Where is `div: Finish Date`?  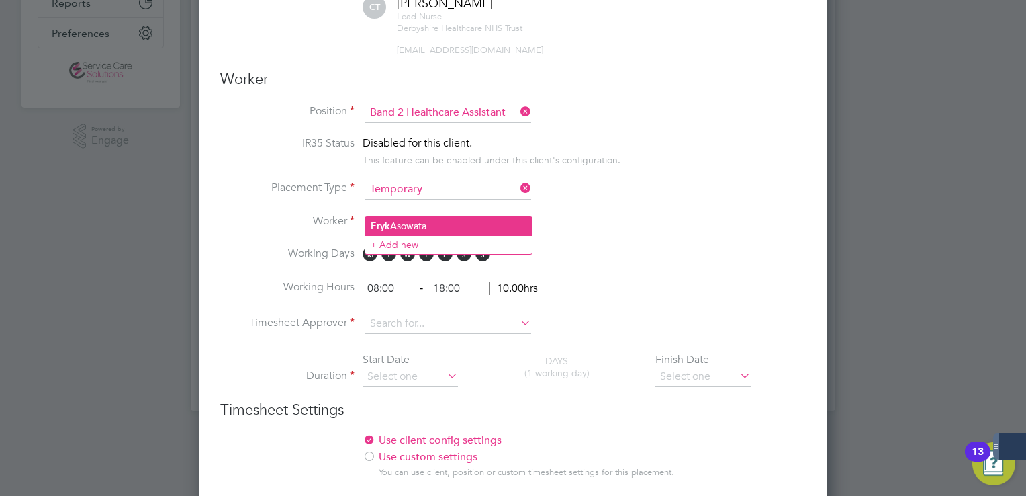 div: Finish Date is located at coordinates (703, 359).